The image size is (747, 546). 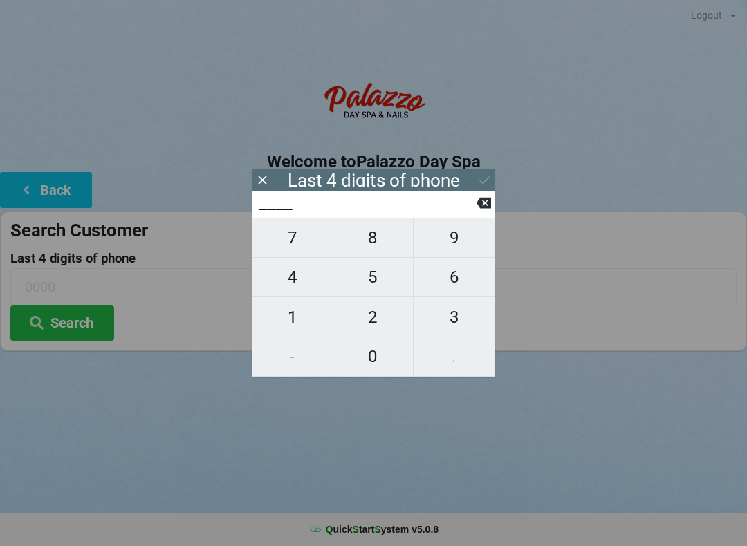 What do you see at coordinates (373, 277) in the screenshot?
I see `button: 5` at bounding box center [373, 277].